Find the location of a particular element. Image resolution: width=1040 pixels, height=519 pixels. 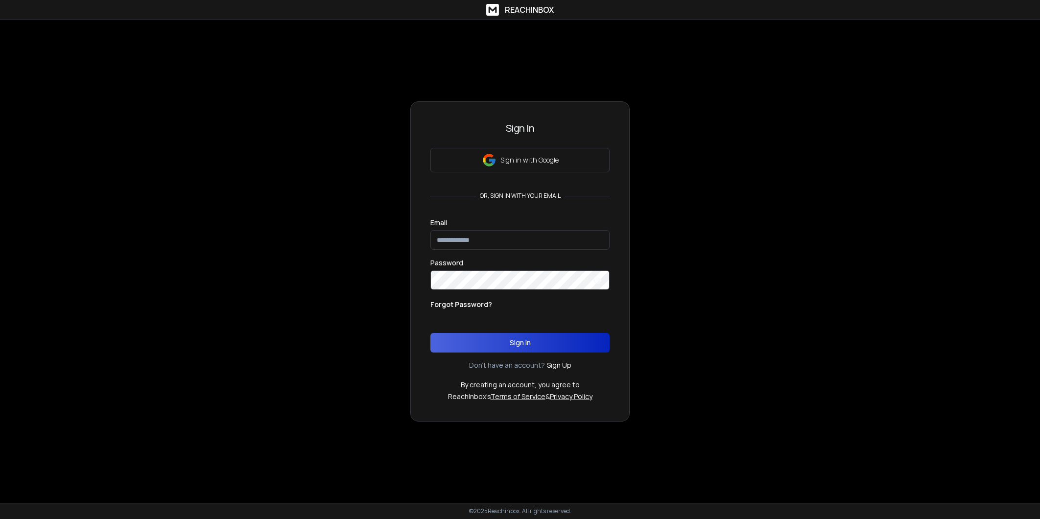

a: Terms of Service is located at coordinates (518, 396).